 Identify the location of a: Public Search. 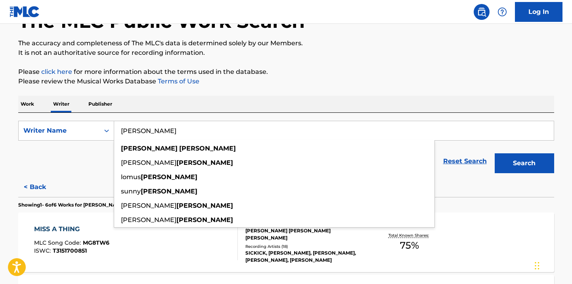
(482, 12).